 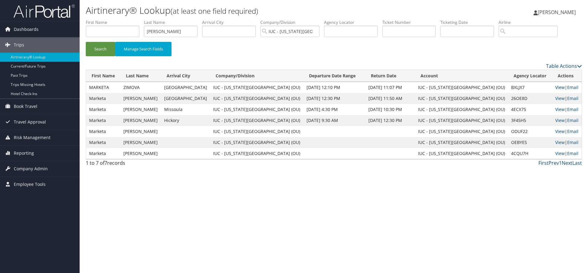 I want to click on label: Airline, so click(x=530, y=22).